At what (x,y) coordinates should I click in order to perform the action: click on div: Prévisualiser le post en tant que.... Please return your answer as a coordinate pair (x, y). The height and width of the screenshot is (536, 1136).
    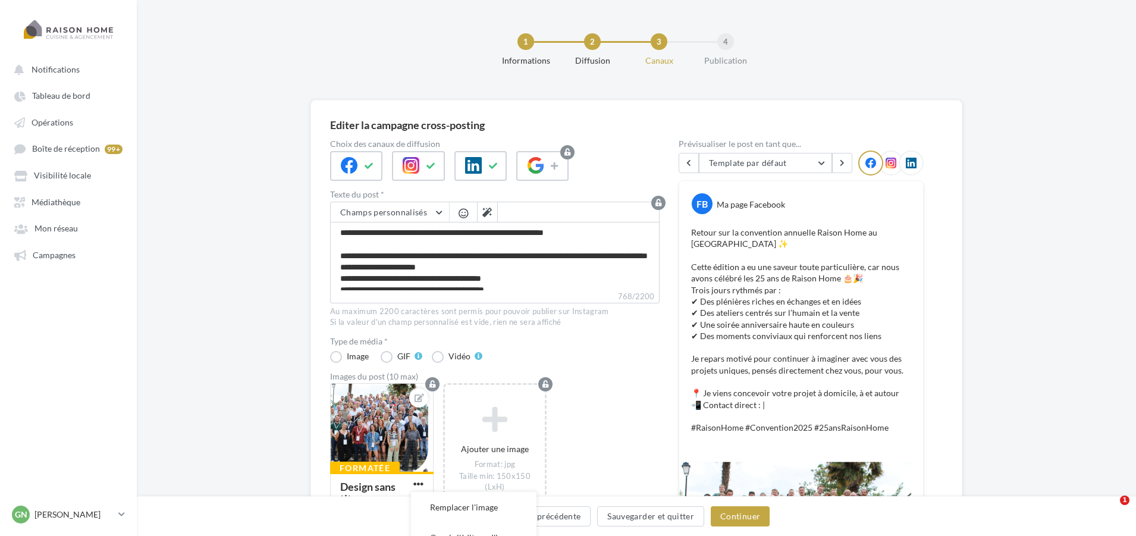
    Looking at the image, I should click on (801, 144).